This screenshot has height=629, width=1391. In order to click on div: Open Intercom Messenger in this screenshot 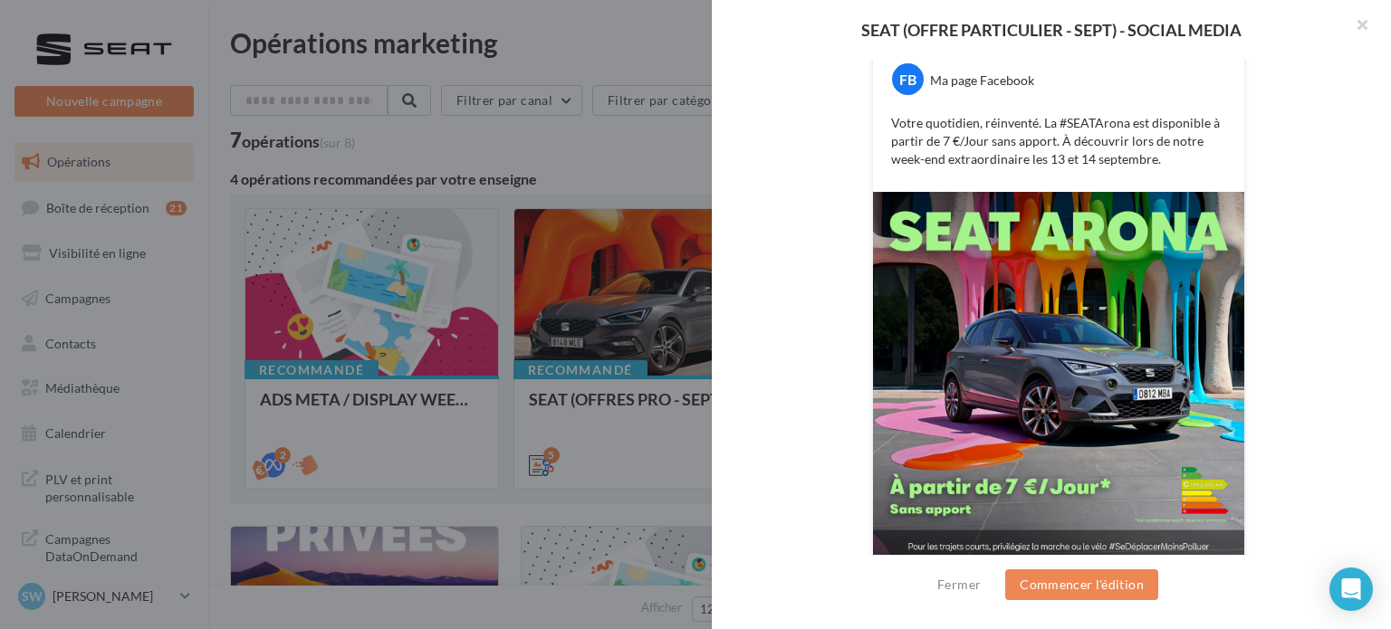, I will do `click(1351, 589)`.